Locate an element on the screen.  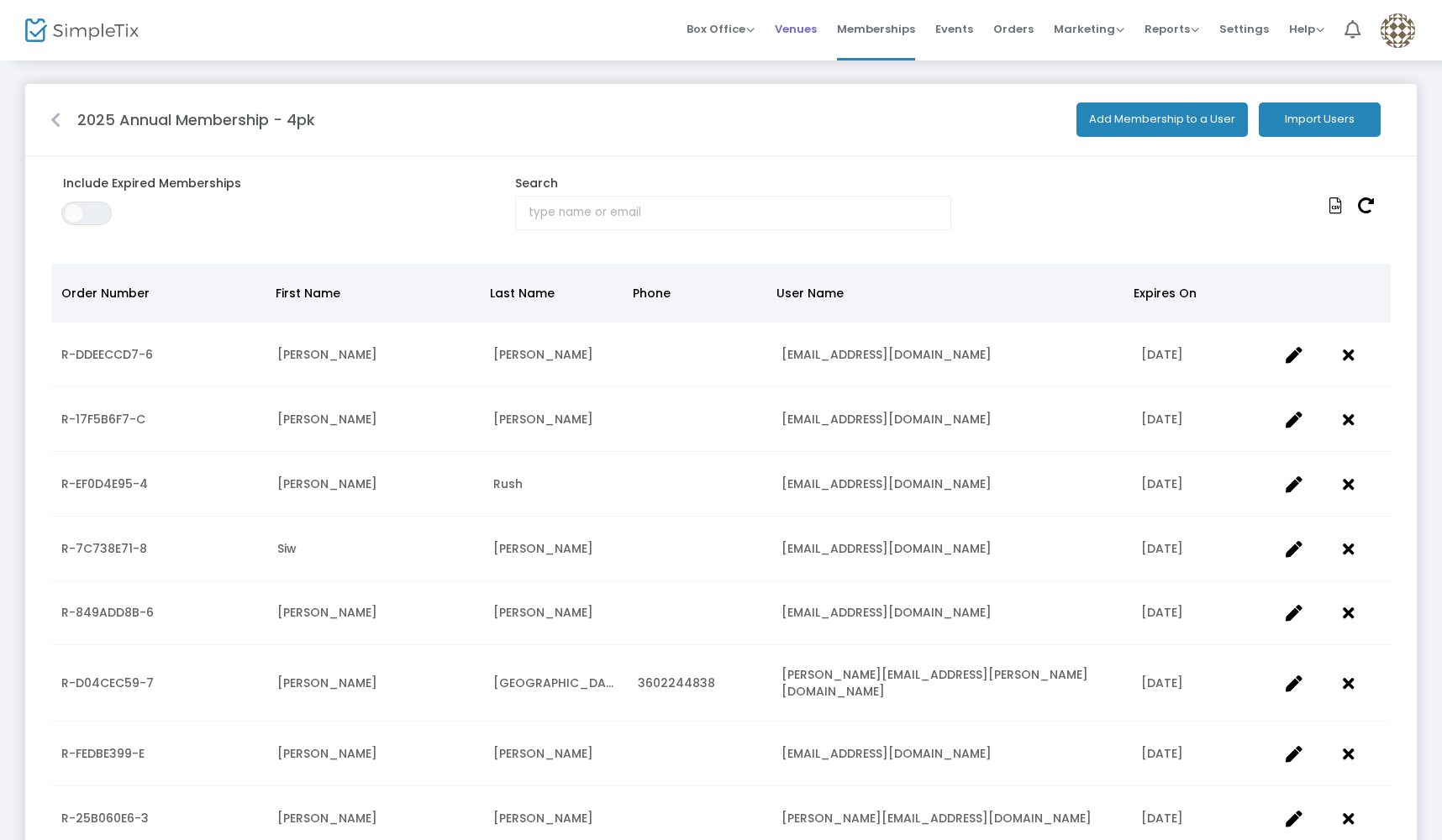
span: Events is located at coordinates (953, 29).